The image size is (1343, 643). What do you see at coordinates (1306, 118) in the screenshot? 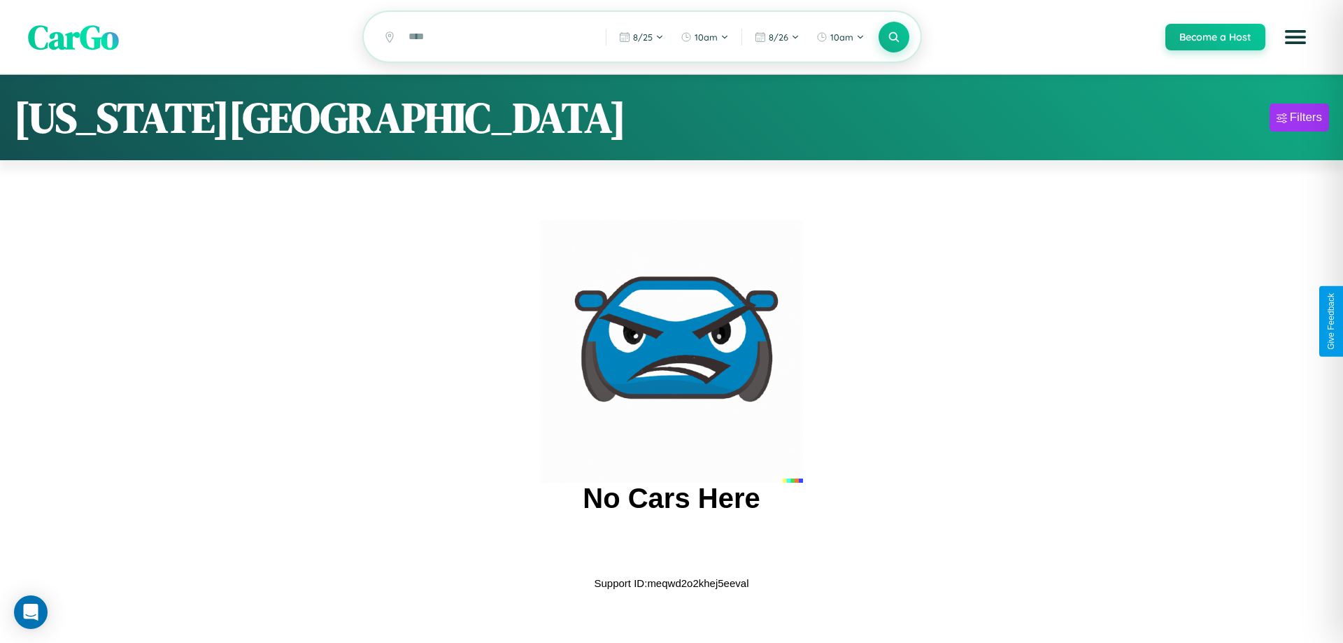
I see `div: Filters` at bounding box center [1306, 118].